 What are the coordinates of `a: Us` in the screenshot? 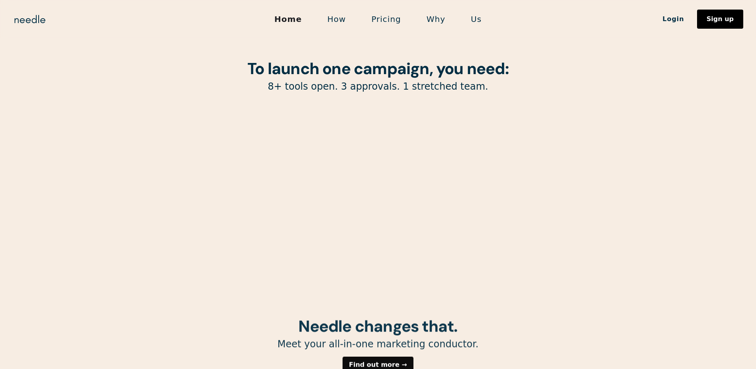 It's located at (476, 19).